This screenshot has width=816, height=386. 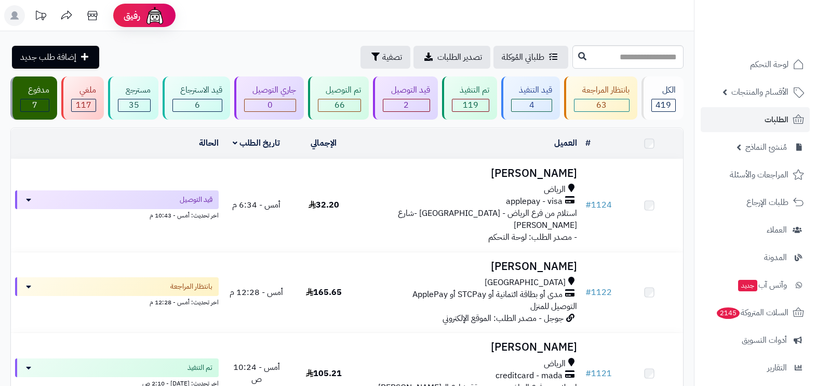 What do you see at coordinates (470, 98) in the screenshot?
I see `a: تم التنفيذ 119` at bounding box center [470, 98].